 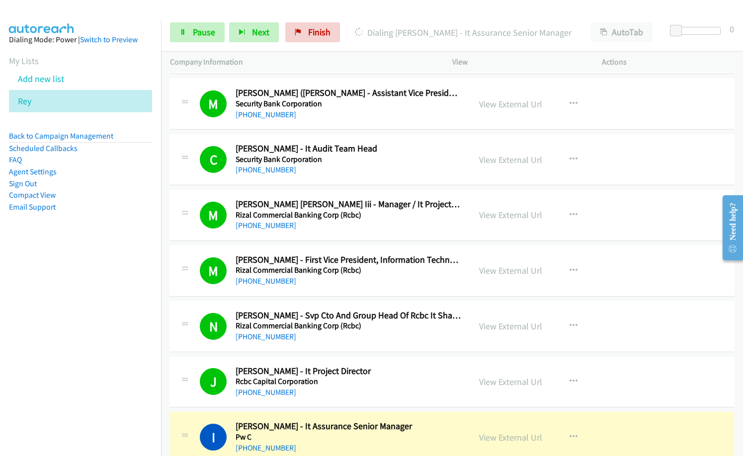 What do you see at coordinates (348, 437) in the screenshot?
I see `h5: Pw C` at bounding box center [348, 437].